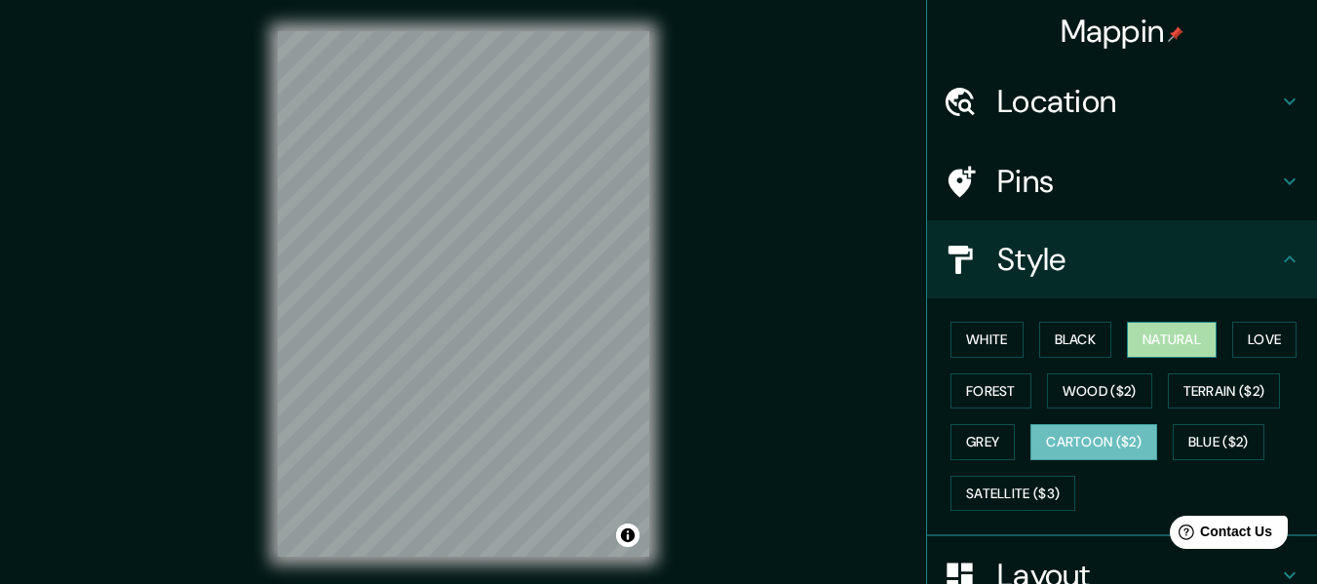  Describe the element at coordinates (1122, 31) in the screenshot. I see `h4: Mappin` at that location.